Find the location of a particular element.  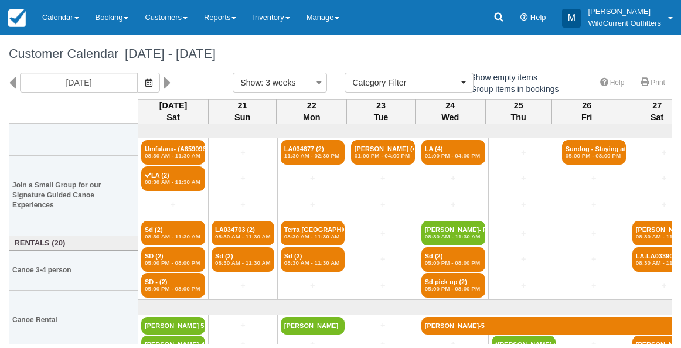

a: Sundog - Staying at (6)05:00 PM - 08:00 PM is located at coordinates (594, 152).